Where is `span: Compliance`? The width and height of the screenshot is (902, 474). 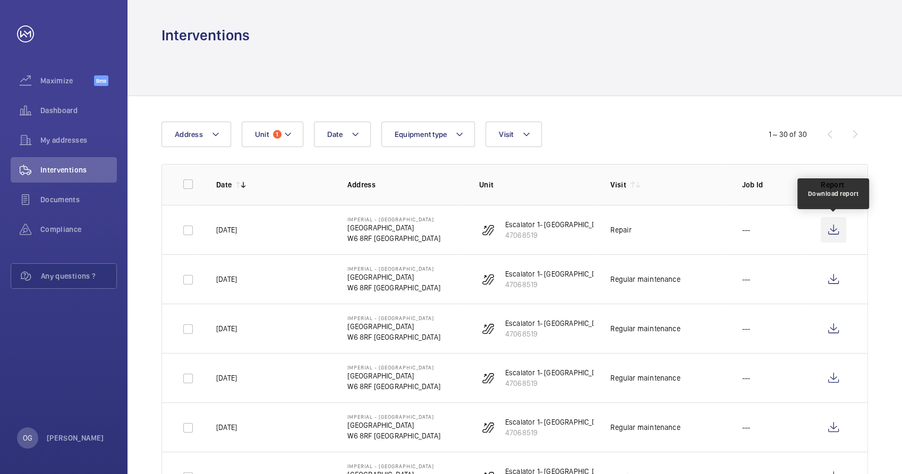
span: Compliance is located at coordinates (79, 229).